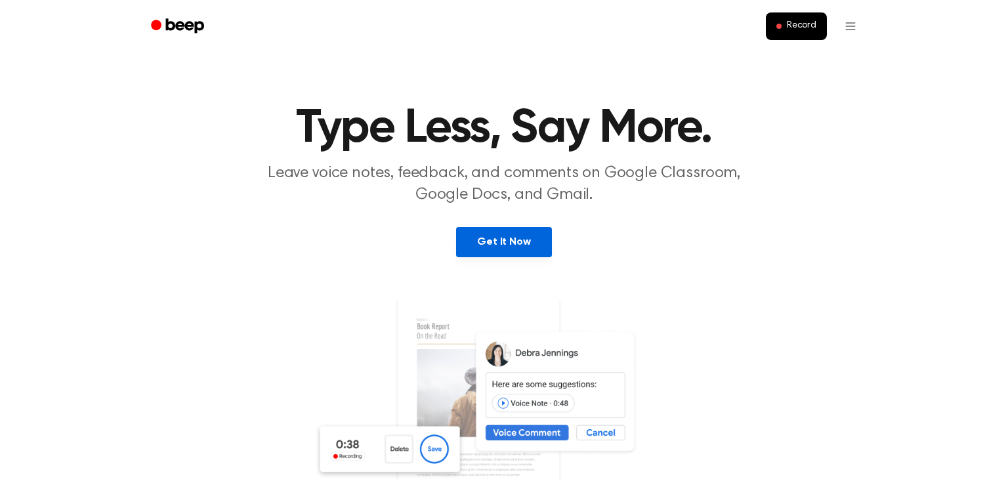 This screenshot has width=1008, height=479. Describe the element at coordinates (504, 184) in the screenshot. I see `p: Leave voice notes, feedback, and comments on Google Classroom, Google Docs, and Gmail.` at that location.